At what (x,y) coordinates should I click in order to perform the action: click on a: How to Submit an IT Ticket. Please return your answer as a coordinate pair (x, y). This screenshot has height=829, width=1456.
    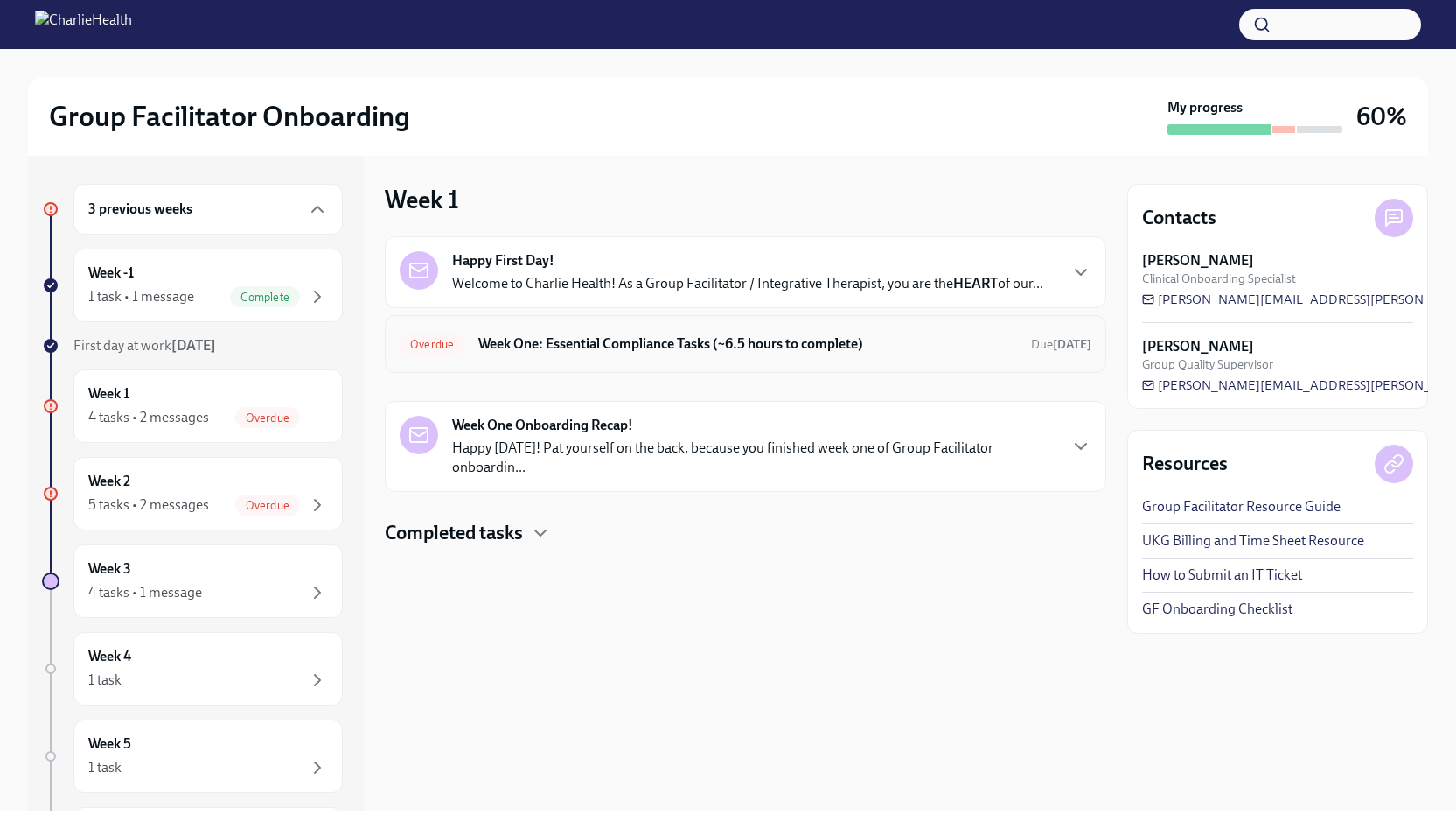
    Looking at the image, I should click on (1222, 575).